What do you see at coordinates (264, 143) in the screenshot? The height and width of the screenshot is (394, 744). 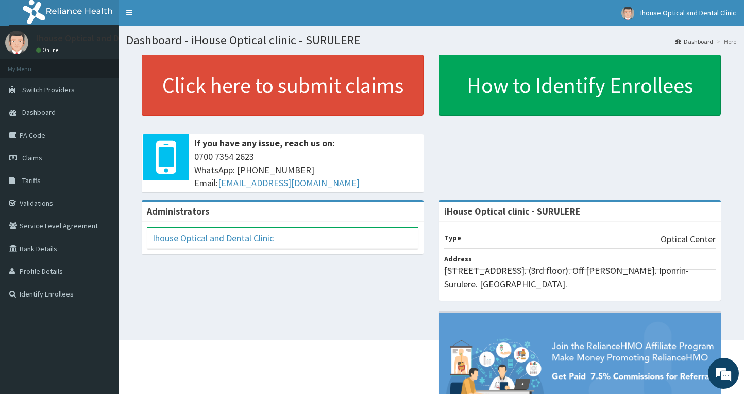 I see `b: If you have any issue, reach us on:` at bounding box center [264, 143].